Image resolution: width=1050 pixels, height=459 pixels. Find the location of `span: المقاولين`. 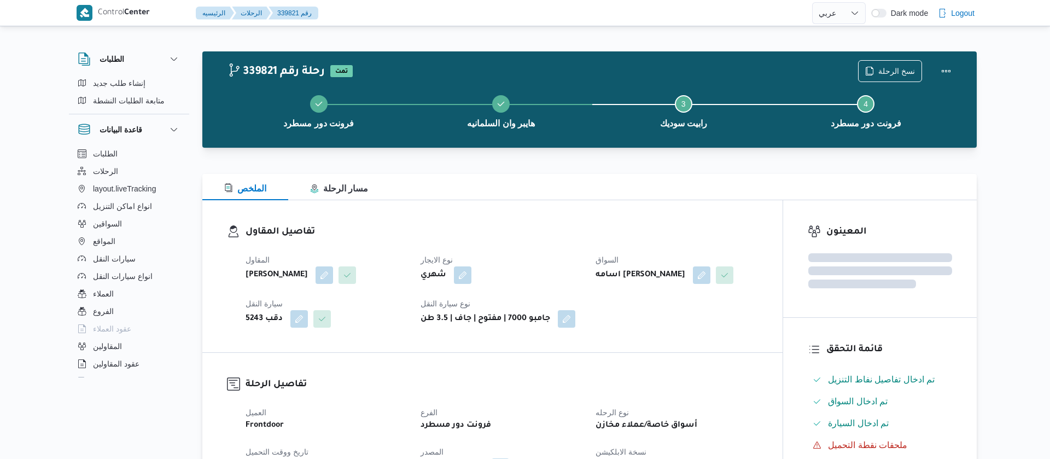

span: المقاولين is located at coordinates (107, 346).